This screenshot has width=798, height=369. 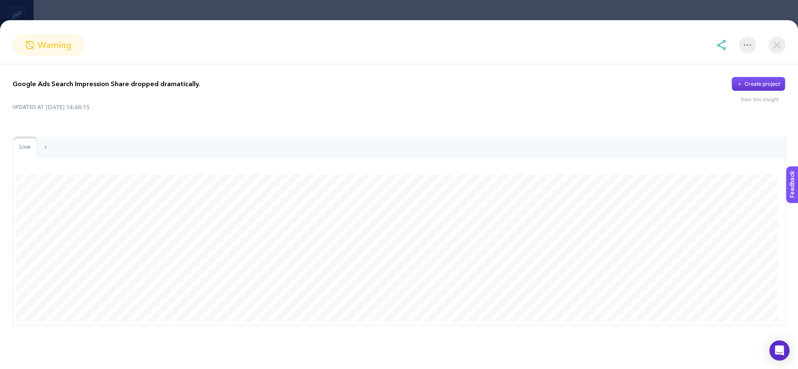 What do you see at coordinates (759, 84) in the screenshot?
I see `button: Create project` at bounding box center [759, 84].